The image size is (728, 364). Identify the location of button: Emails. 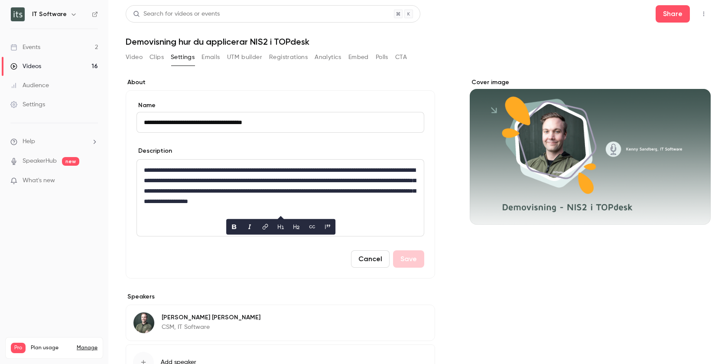
(211, 57).